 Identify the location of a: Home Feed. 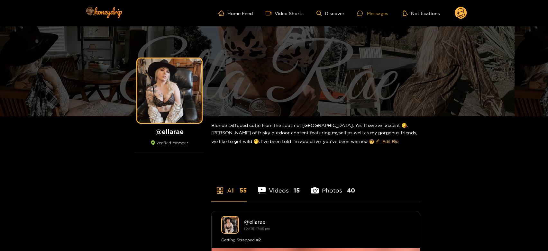
(235, 13).